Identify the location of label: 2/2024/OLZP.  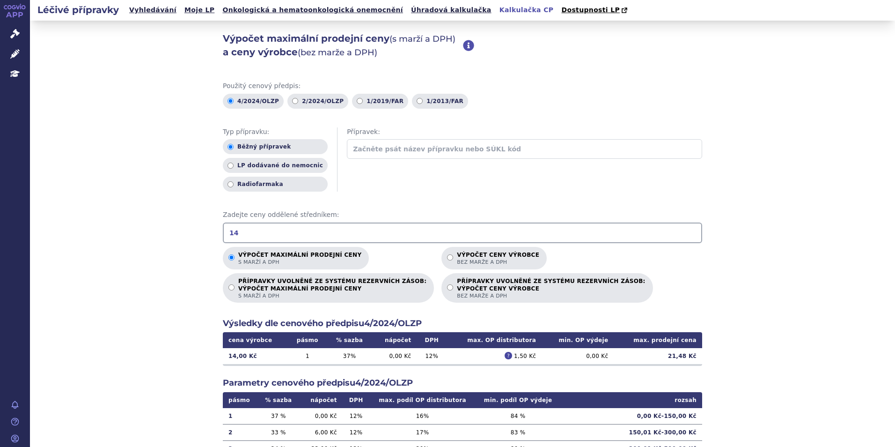
(318, 101).